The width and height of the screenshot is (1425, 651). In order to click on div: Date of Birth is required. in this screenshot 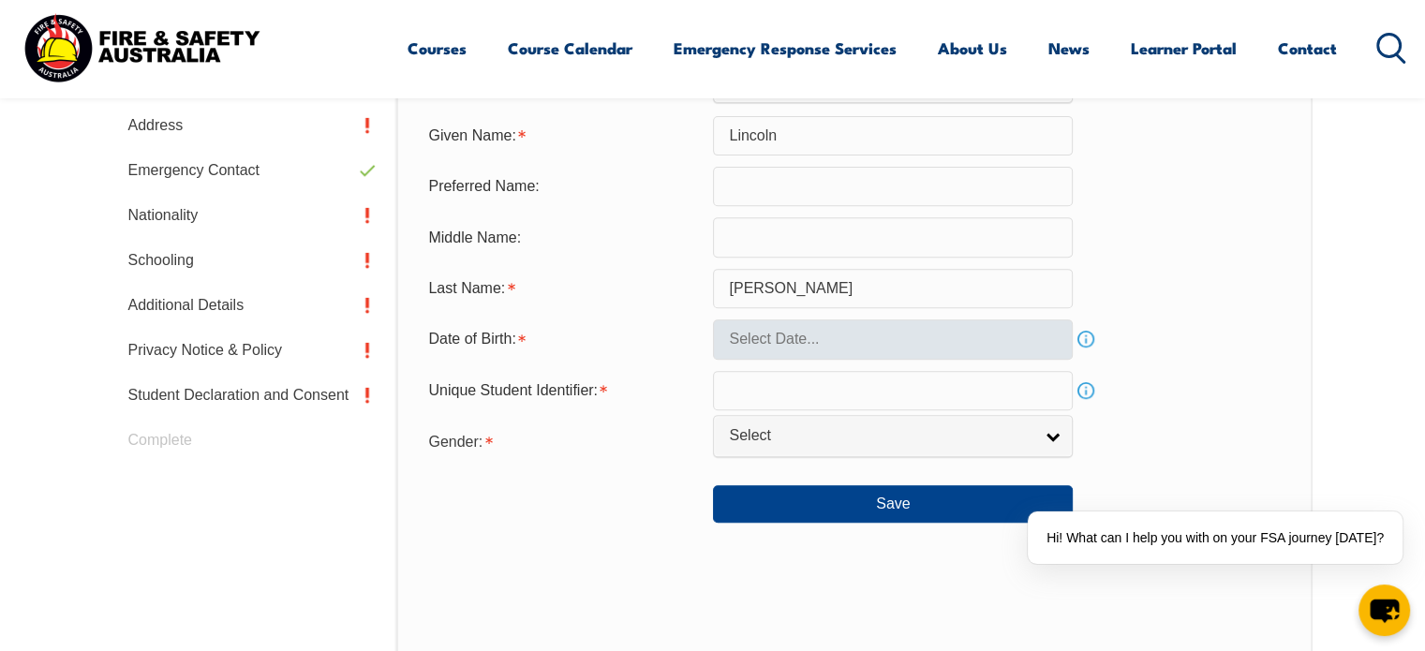, I will do `click(563, 339)`.